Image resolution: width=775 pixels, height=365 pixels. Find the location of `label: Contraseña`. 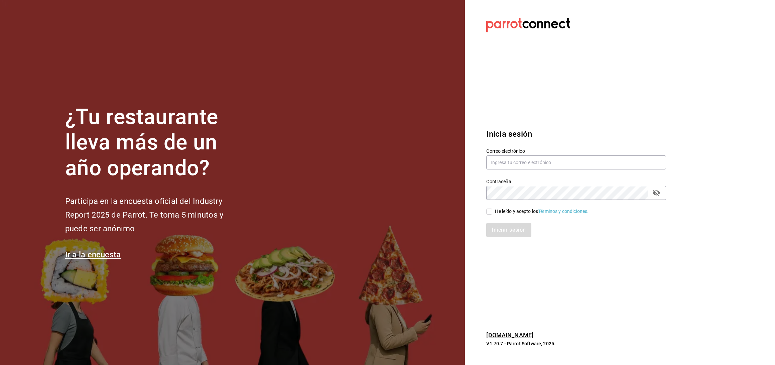

label: Contraseña is located at coordinates (576, 181).